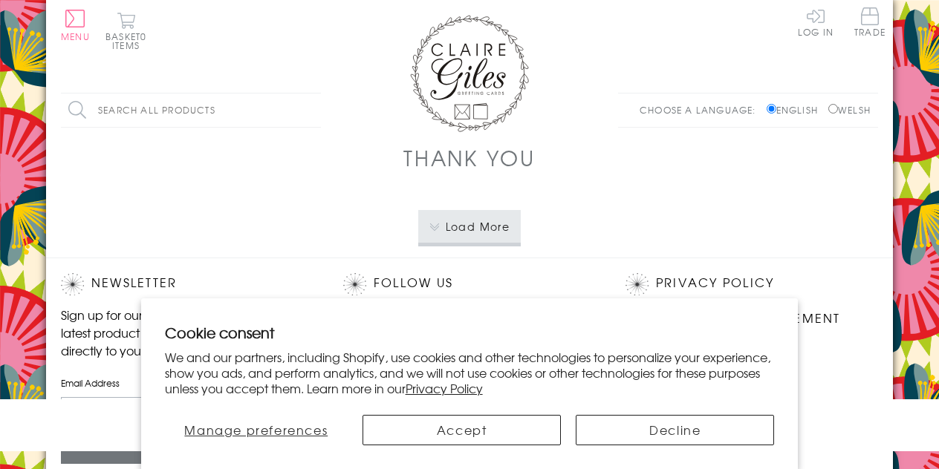  What do you see at coordinates (469, 226) in the screenshot?
I see `button: Load More` at bounding box center [469, 226].